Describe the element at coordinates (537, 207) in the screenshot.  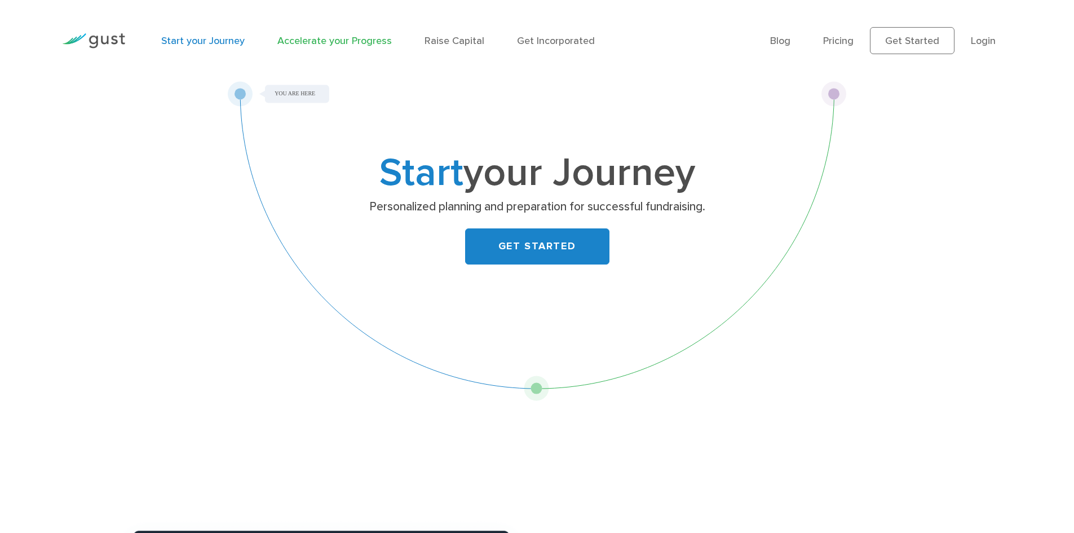
I see `p: Personalized planning and preparation for successful fundraising.` at that location.